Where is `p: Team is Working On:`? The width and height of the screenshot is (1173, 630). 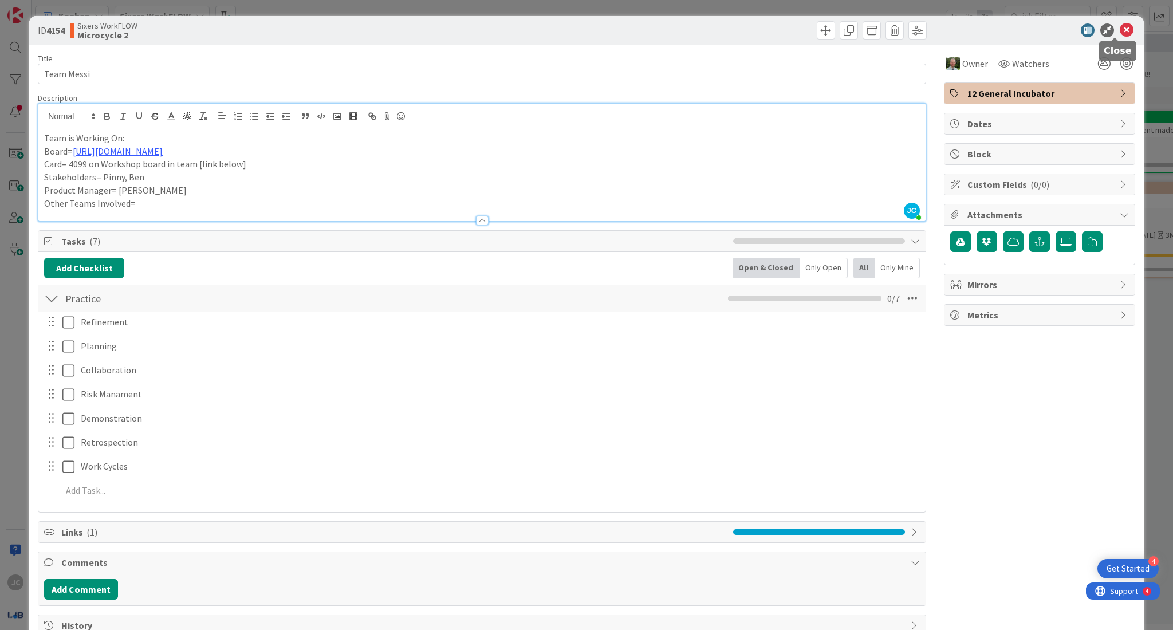
p: Team is Working On: is located at coordinates (482, 138).